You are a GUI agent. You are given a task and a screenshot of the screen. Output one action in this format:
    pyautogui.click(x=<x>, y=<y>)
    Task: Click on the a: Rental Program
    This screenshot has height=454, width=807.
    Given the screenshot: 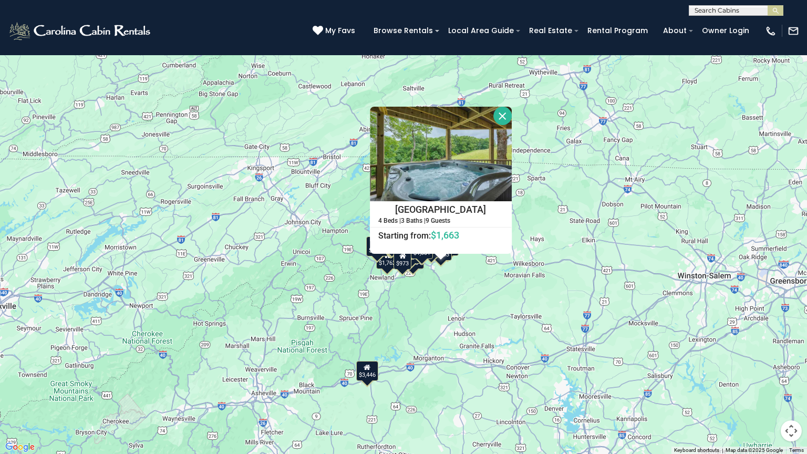 What is the action you would take?
    pyautogui.click(x=617, y=30)
    